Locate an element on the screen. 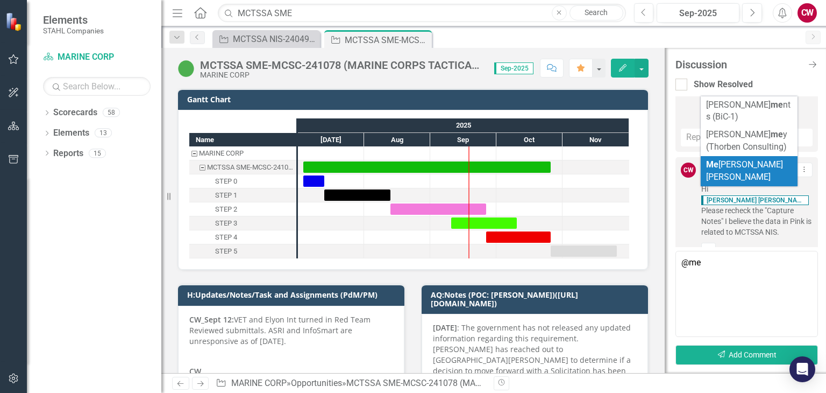 This screenshot has height=393, width=826. div: Sep is located at coordinates (463, 140).